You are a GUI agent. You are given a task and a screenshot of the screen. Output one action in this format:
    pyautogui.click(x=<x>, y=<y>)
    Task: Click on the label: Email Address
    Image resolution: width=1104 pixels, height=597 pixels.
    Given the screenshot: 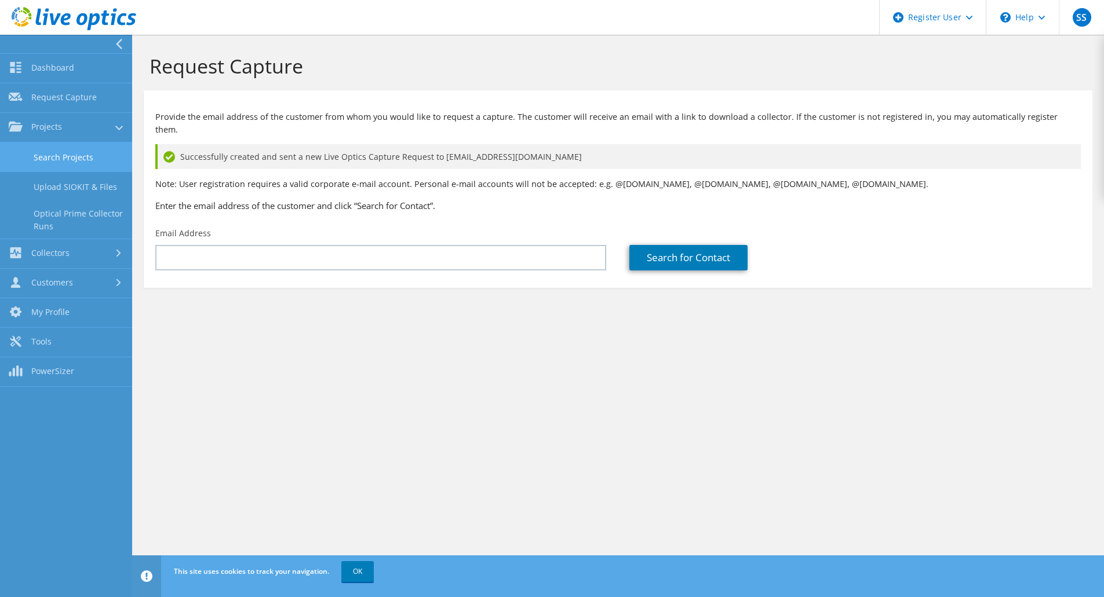 What is the action you would take?
    pyautogui.click(x=183, y=234)
    